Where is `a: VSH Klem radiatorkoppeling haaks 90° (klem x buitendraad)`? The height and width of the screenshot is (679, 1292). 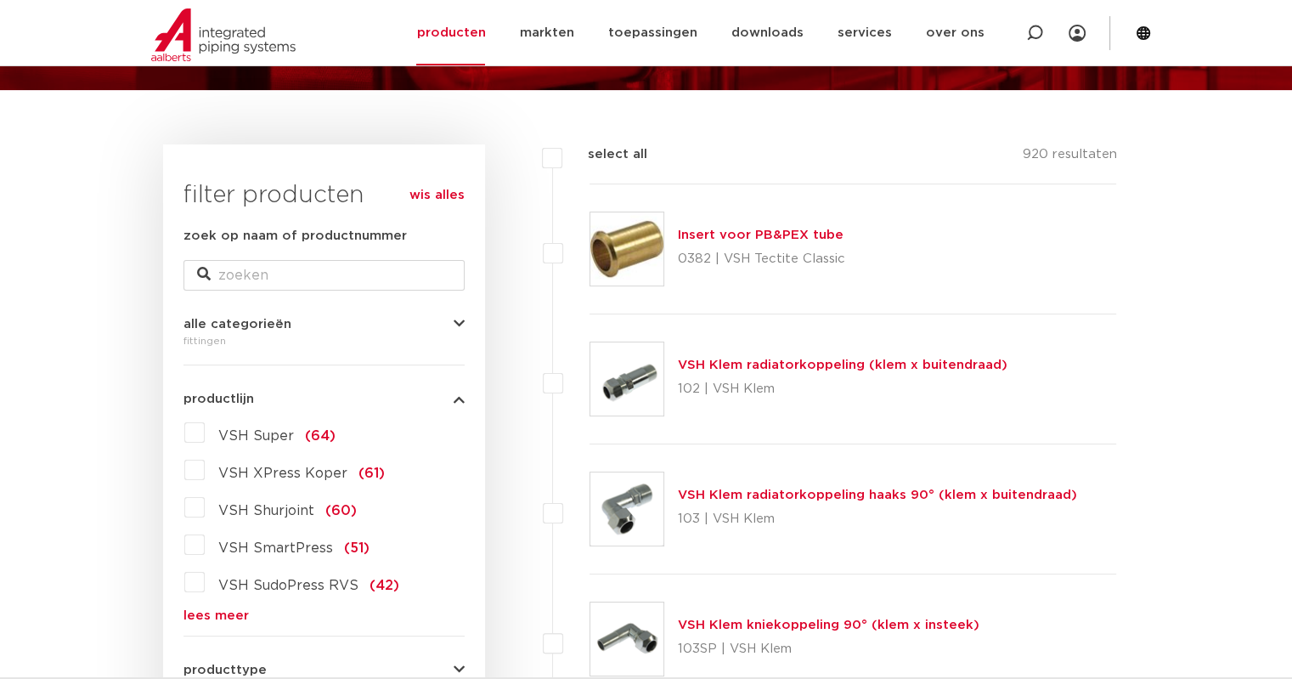
a: VSH Klem radiatorkoppeling haaks 90° (klem x buitendraad) is located at coordinates (878, 494).